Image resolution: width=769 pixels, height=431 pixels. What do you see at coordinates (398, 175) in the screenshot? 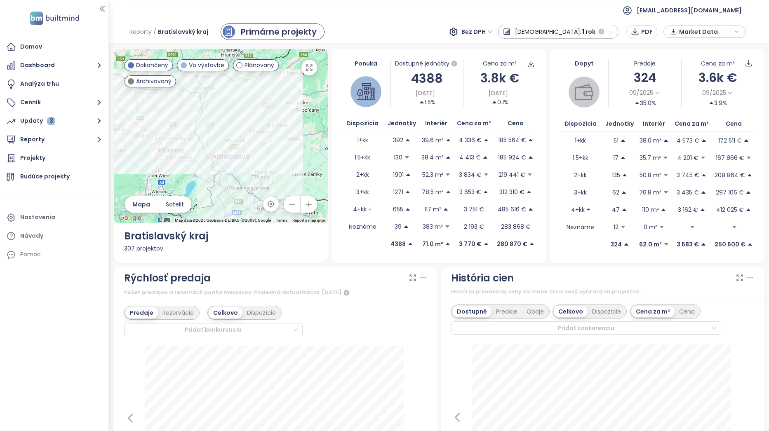
I see `p: 1901` at bounding box center [398, 175].